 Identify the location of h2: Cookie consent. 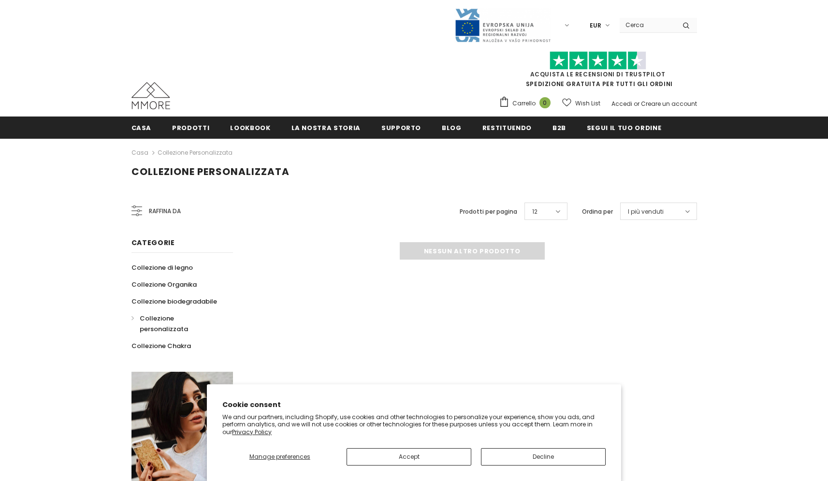
(414, 404).